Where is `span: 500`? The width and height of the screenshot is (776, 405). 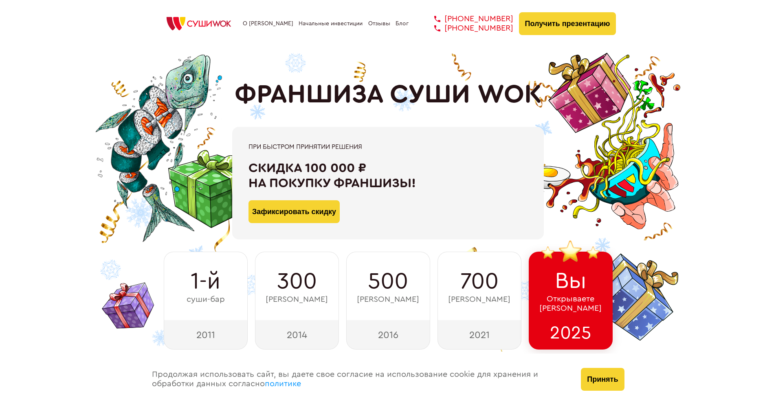
span: 500 is located at coordinates (388, 281).